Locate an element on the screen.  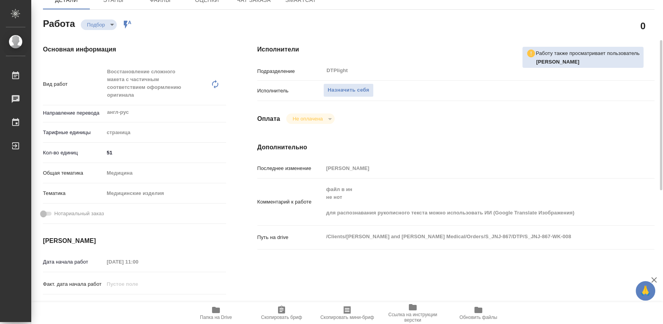
span: Скопировать бриф is located at coordinates (281, 318).